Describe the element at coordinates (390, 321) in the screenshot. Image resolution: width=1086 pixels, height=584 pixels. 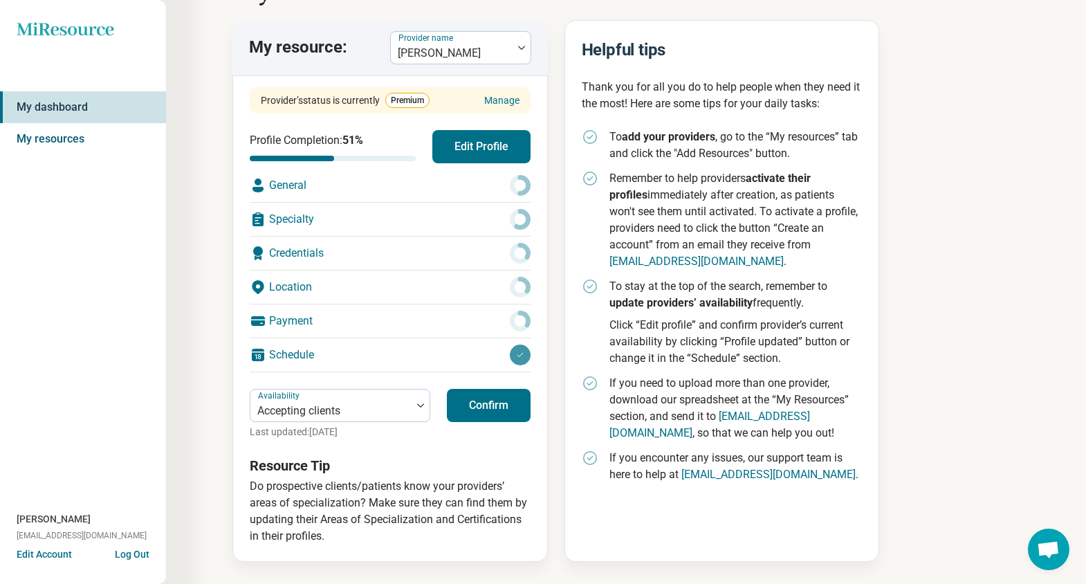
I see `div: Payment` at that location.